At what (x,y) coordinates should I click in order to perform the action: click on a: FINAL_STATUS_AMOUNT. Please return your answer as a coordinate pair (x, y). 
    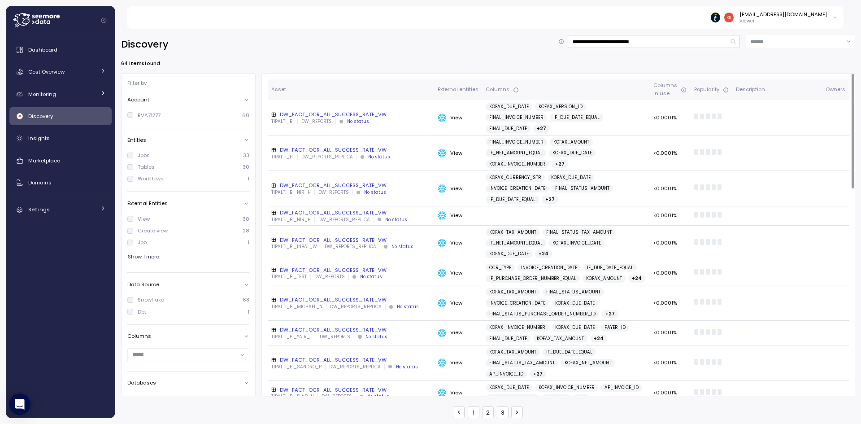
    Looking at the image, I should click on (573, 292).